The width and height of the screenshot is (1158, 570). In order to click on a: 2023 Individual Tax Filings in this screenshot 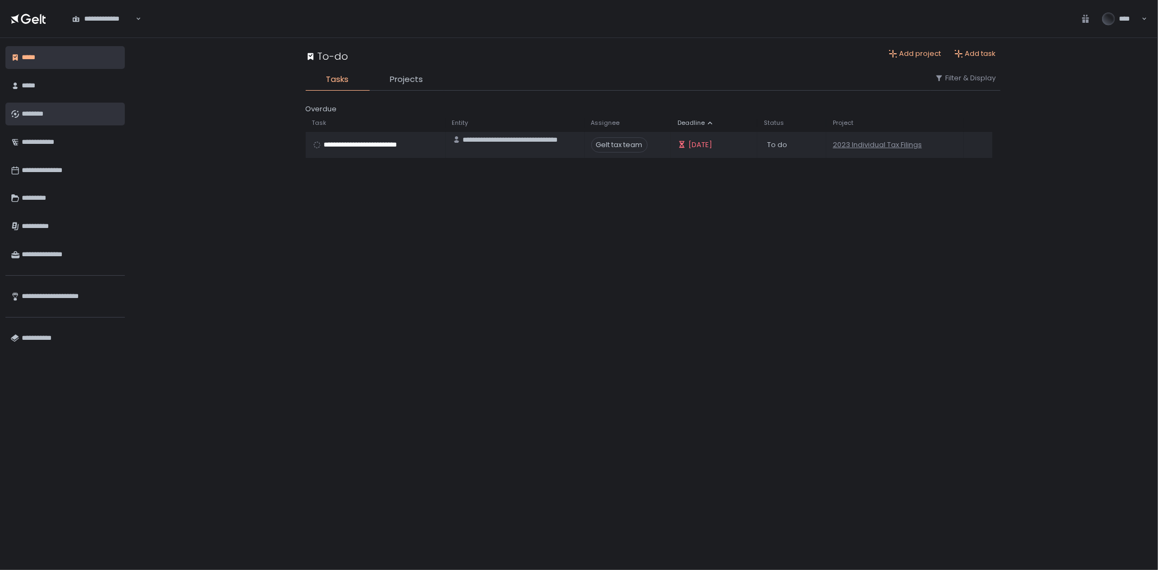, I will do `click(877, 145)`.